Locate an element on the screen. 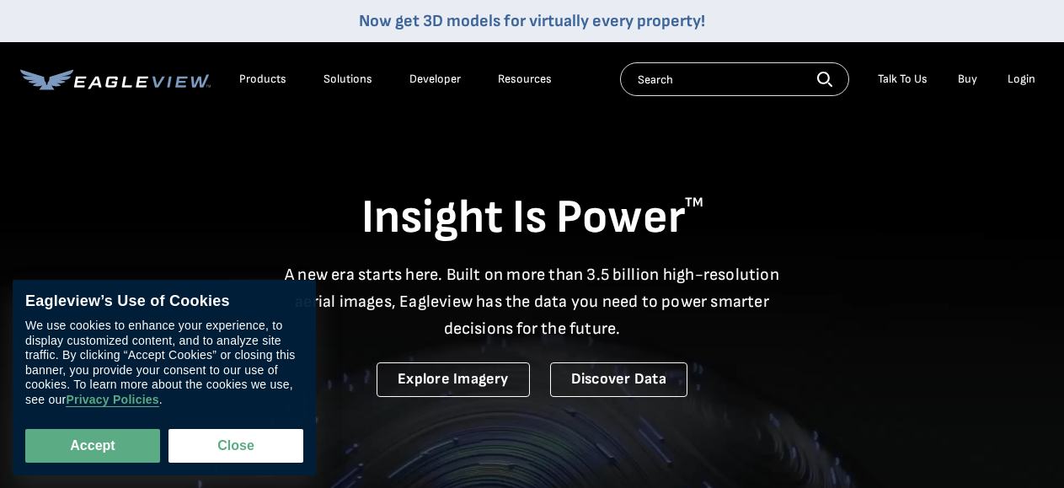 Image resolution: width=1064 pixels, height=488 pixels. button: Close is located at coordinates (236, 446).